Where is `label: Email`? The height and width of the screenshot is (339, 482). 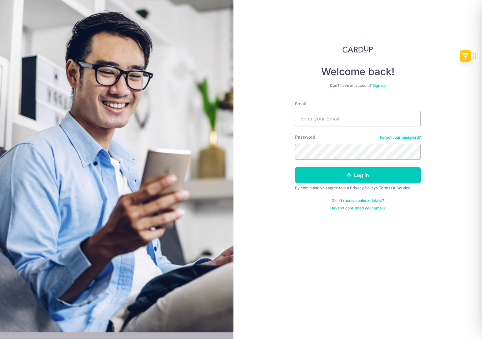 label: Email is located at coordinates (301, 104).